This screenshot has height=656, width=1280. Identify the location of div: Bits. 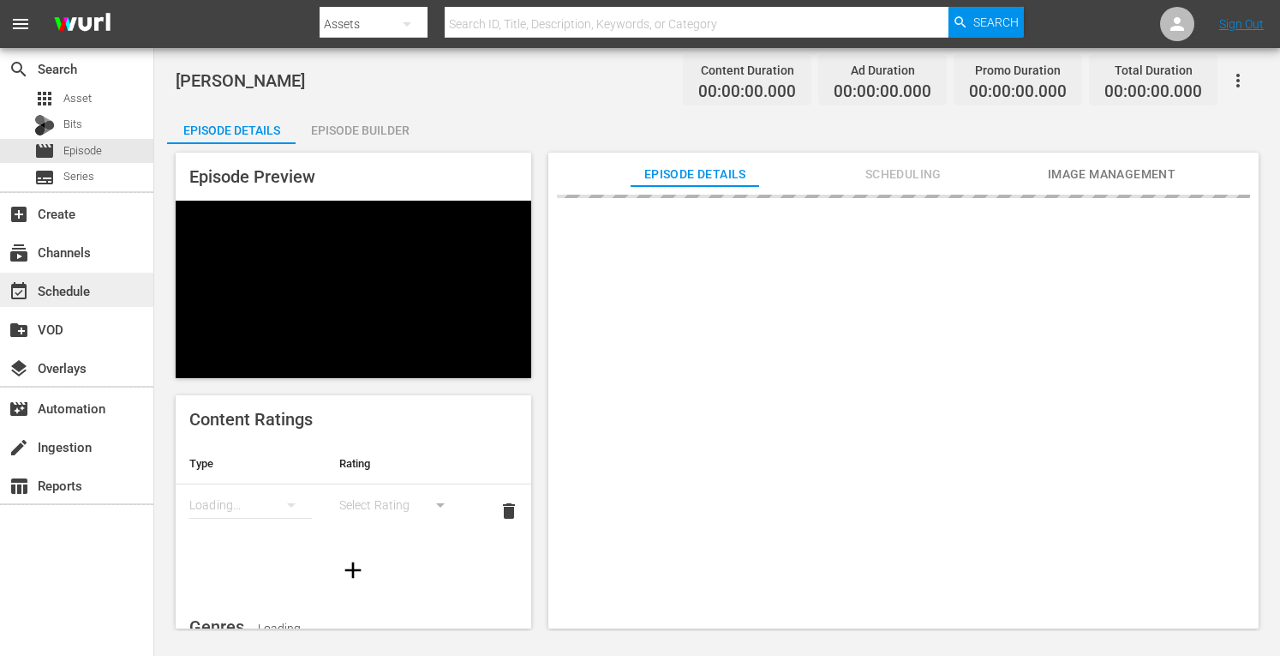
(45, 125).